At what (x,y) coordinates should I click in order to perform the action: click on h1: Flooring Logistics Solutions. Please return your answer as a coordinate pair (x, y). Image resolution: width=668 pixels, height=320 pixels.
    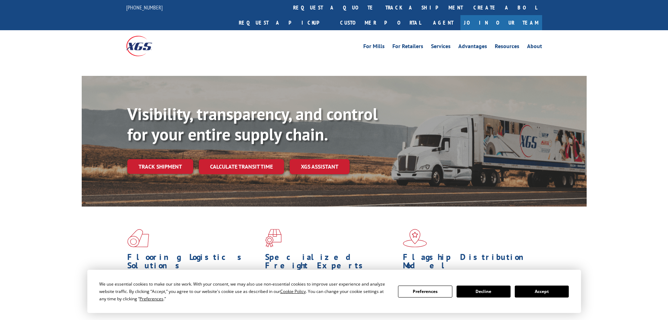
    Looking at the image, I should click on (194, 263).